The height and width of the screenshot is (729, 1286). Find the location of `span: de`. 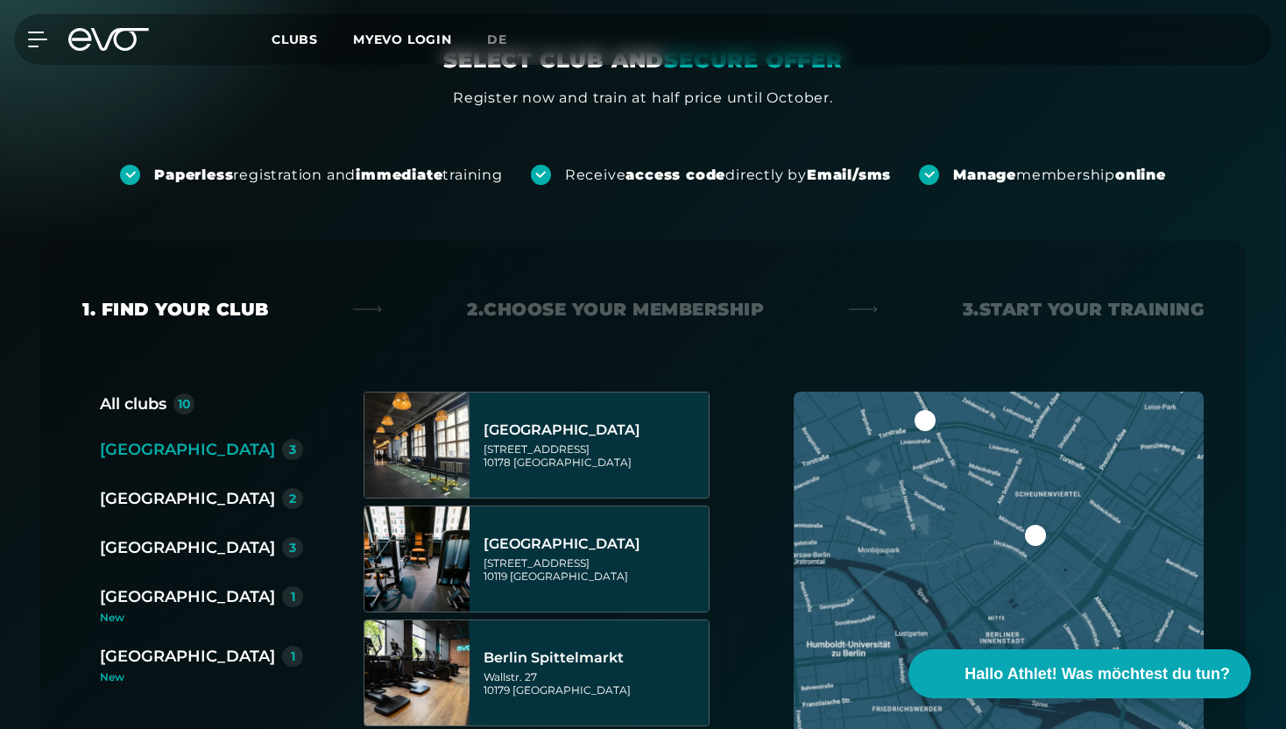

span: de is located at coordinates (497, 39).